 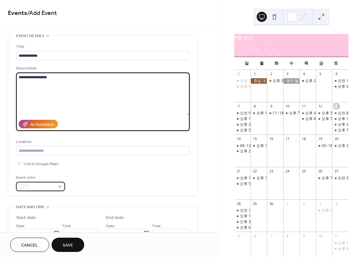 I want to click on div: Event color, so click(x=40, y=177).